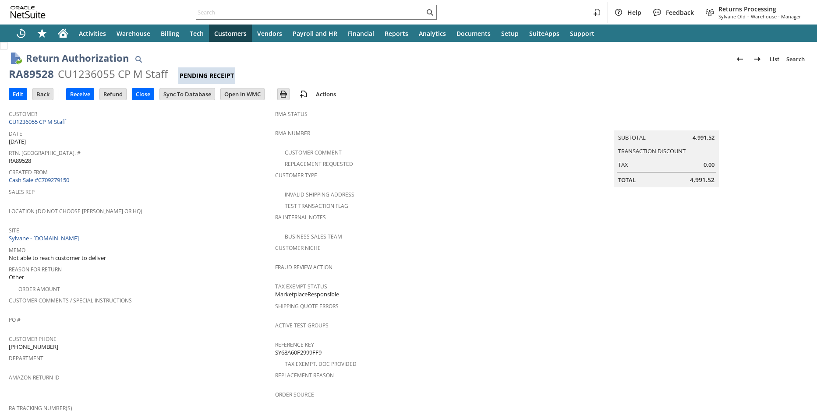 Image resolution: width=817 pixels, height=411 pixels. Describe the element at coordinates (294, 395) in the screenshot. I see `a: Order Source` at that location.